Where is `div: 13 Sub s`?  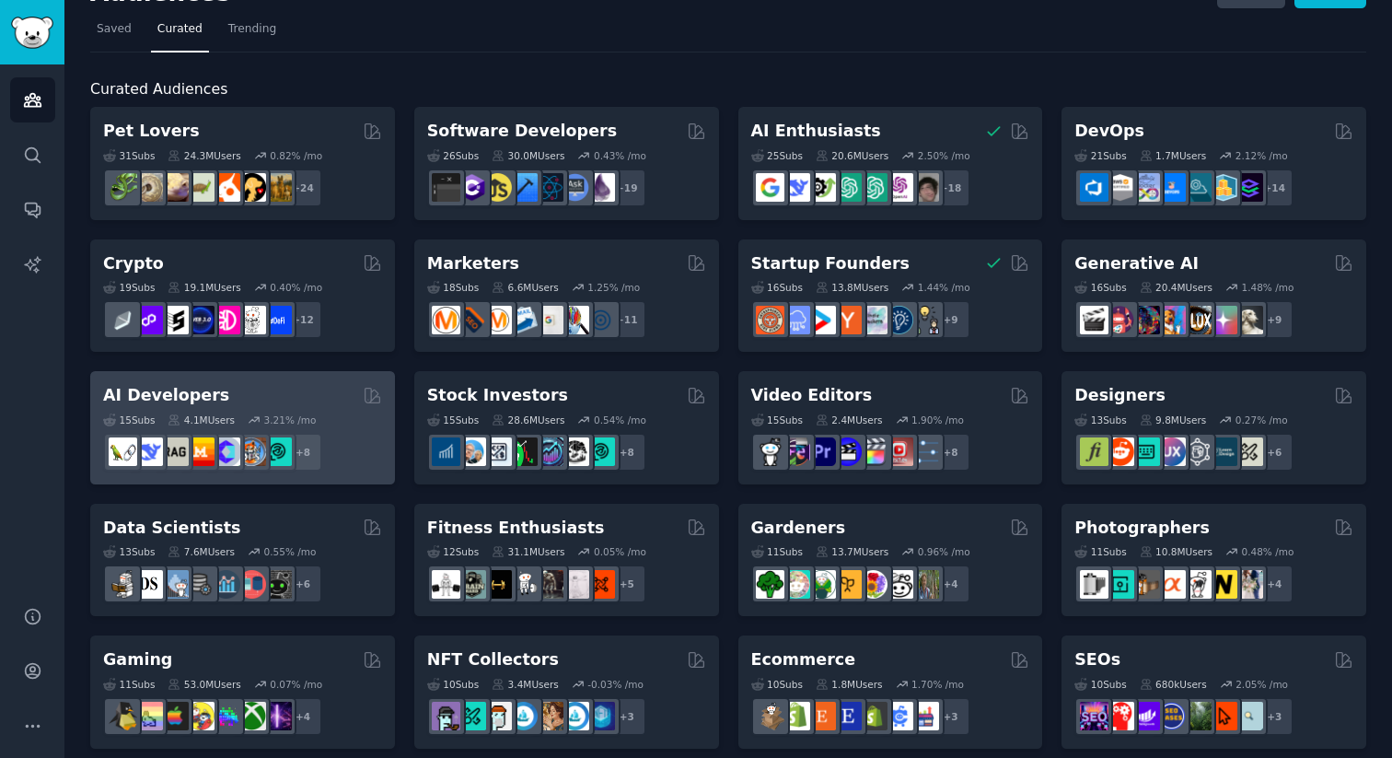
div: 13 Sub s is located at coordinates (1100, 420).